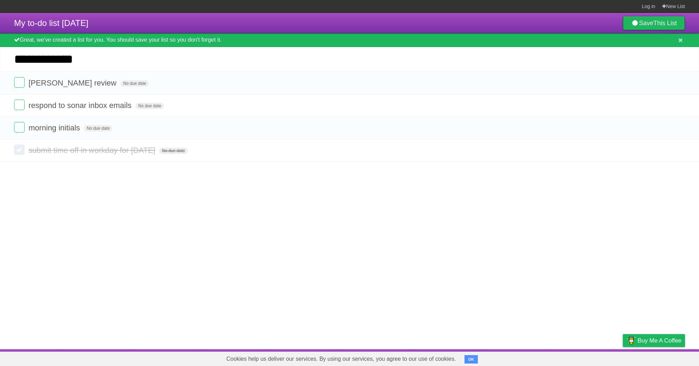 Image resolution: width=699 pixels, height=366 pixels. I want to click on a: About, so click(537, 358).